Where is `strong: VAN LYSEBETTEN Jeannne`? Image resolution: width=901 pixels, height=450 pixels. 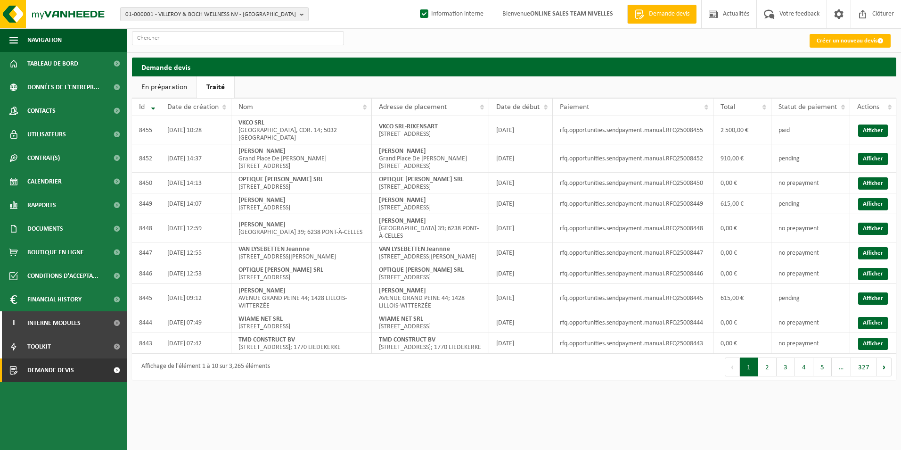 strong: VAN LYSEBETTEN Jeannne is located at coordinates (274, 249).